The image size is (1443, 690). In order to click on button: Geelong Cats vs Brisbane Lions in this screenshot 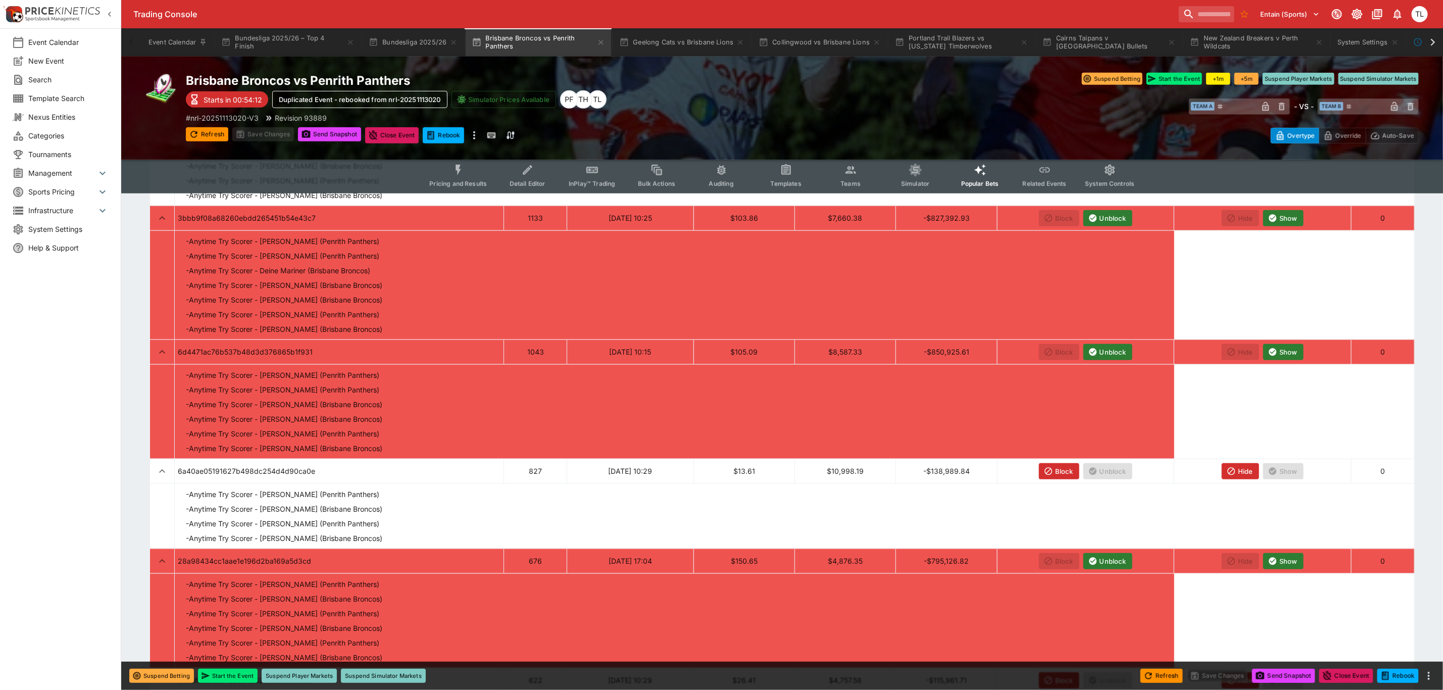, I will do `click(682, 42)`.